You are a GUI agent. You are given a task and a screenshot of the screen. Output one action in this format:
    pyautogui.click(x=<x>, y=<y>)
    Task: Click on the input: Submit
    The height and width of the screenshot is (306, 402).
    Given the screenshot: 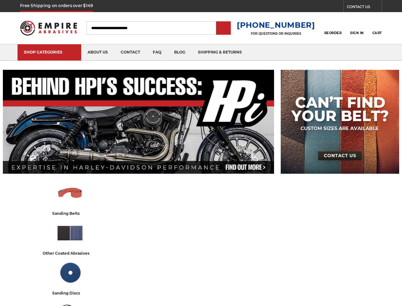 What is the action you would take?
    pyautogui.click(x=224, y=28)
    